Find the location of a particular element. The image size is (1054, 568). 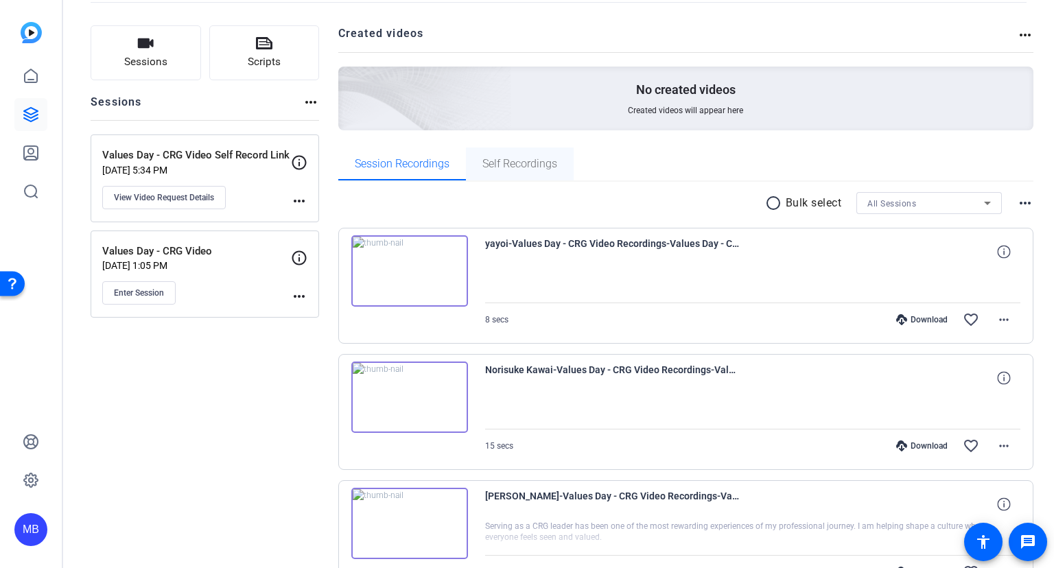

mat-icon: message is located at coordinates (1028, 542).